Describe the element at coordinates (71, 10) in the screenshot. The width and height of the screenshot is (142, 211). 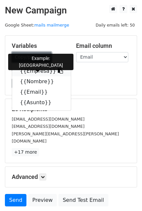
I see `h2: New Campaign` at that location.